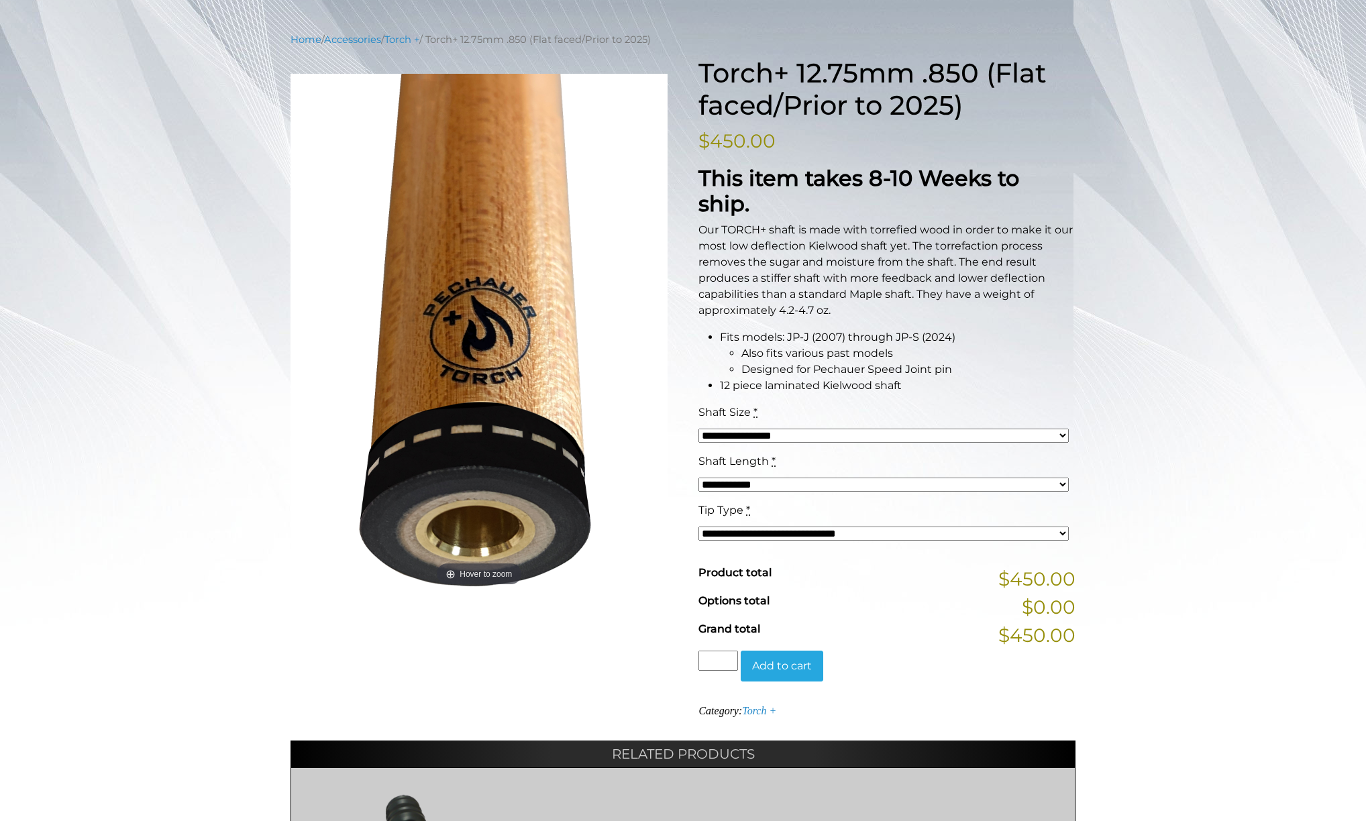 The width and height of the screenshot is (1366, 821). What do you see at coordinates (887, 89) in the screenshot?
I see `h1: Torch+ 12.75mm .850 (Flat faced/Prior to 2025)` at bounding box center [887, 89].